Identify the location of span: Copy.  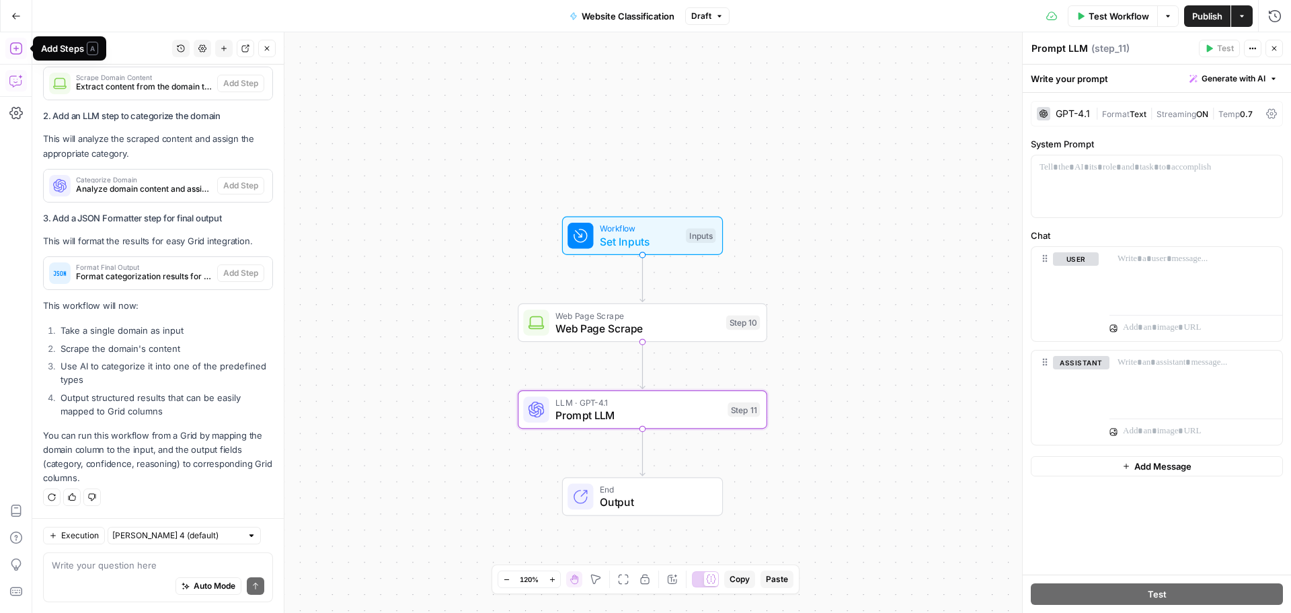
(740, 579).